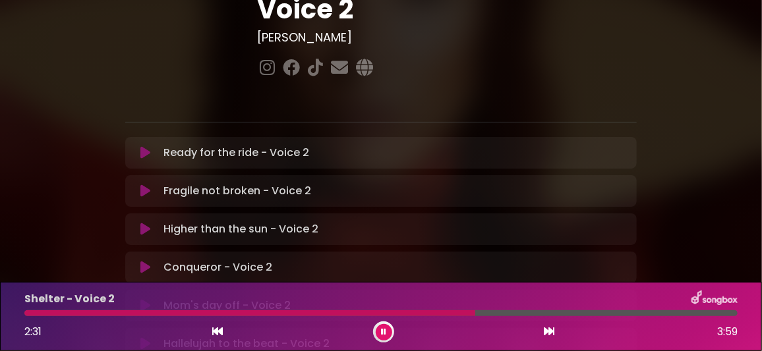  What do you see at coordinates (727, 332) in the screenshot?
I see `span: 3:59` at bounding box center [727, 332].